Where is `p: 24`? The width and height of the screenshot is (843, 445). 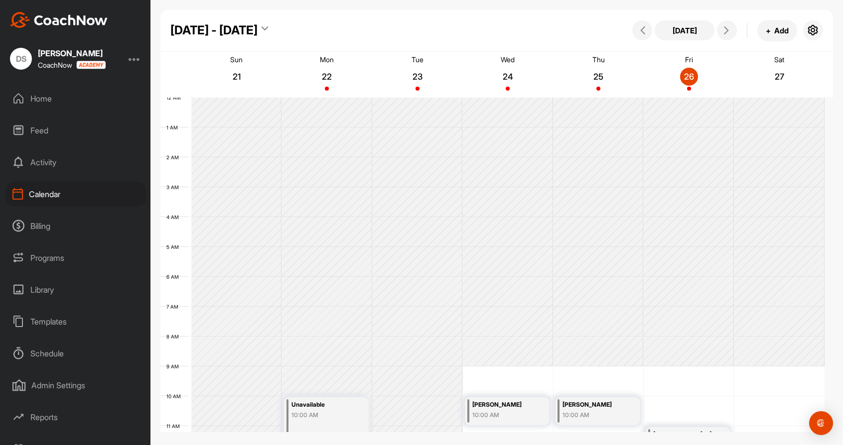
p: 24 is located at coordinates (508, 77).